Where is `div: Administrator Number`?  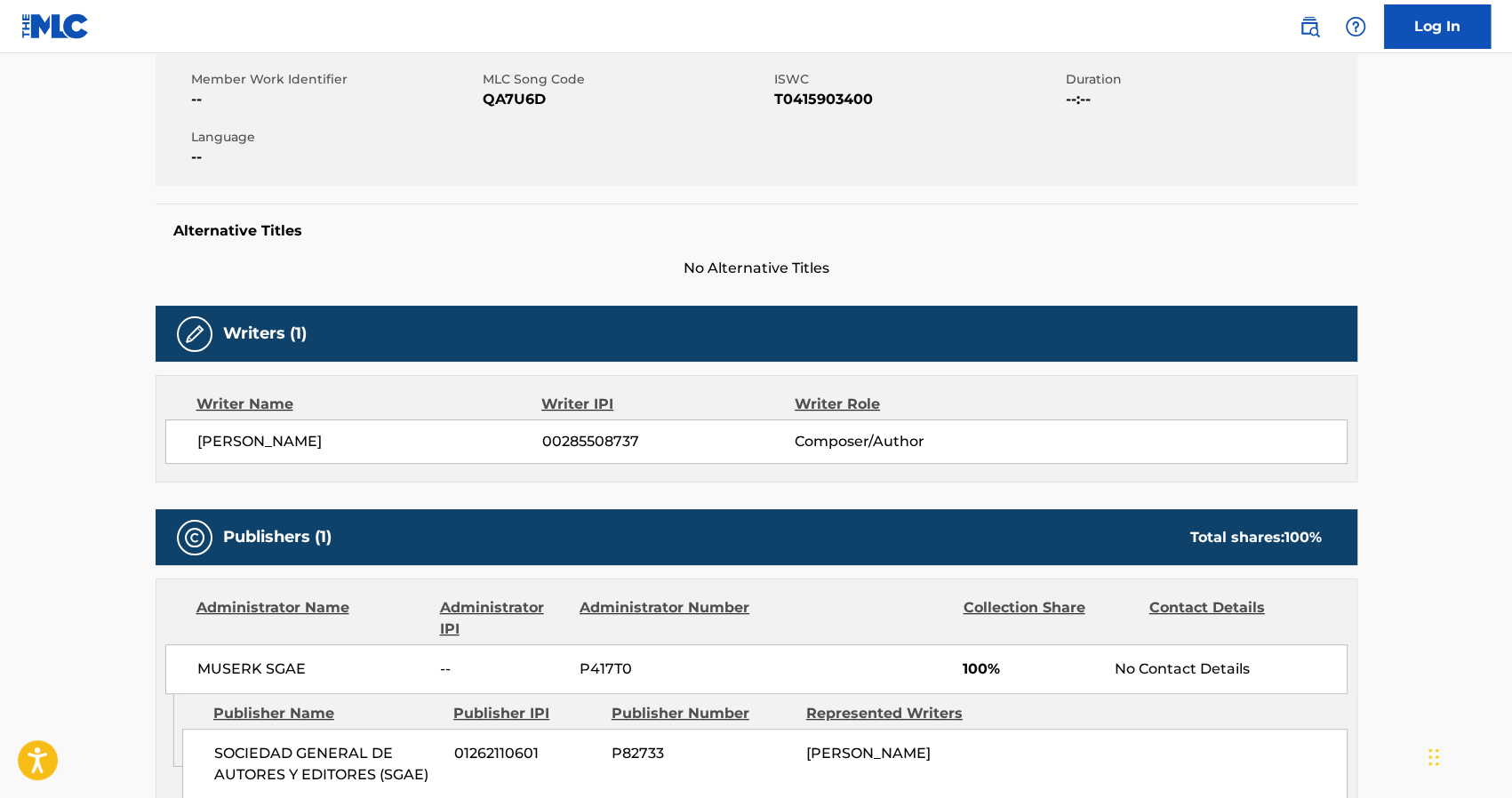 div: Administrator Number is located at coordinates (666, 618).